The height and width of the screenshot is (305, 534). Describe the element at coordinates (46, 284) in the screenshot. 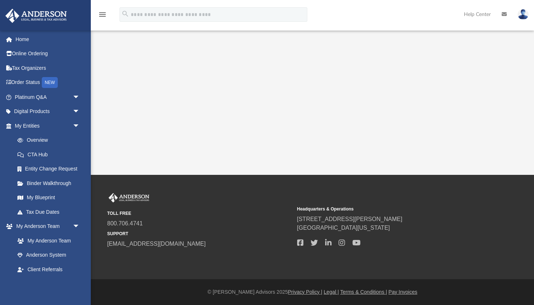

I see `a: My Documentsarrow_drop_down` at that location.